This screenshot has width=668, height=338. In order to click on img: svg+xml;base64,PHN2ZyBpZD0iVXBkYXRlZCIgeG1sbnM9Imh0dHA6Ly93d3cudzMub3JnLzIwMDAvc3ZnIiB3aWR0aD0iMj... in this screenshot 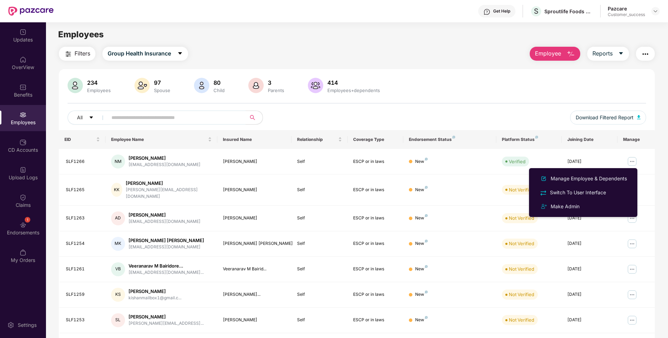, I will do `click(23, 32)`.